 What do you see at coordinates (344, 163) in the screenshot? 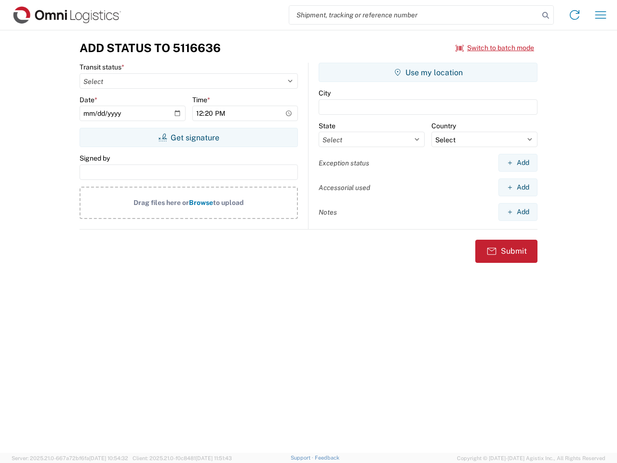
I see `label: Exception status` at bounding box center [344, 163].